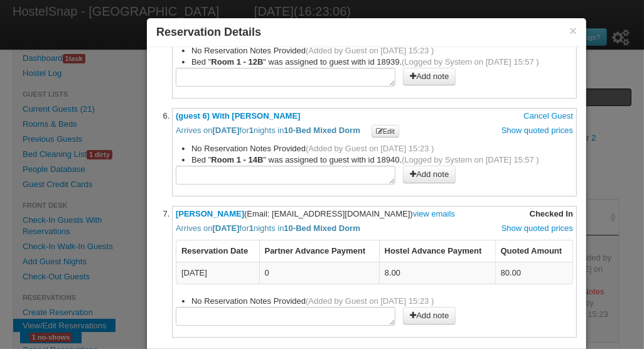 The image size is (644, 349). I want to click on a: view emails, so click(434, 214).